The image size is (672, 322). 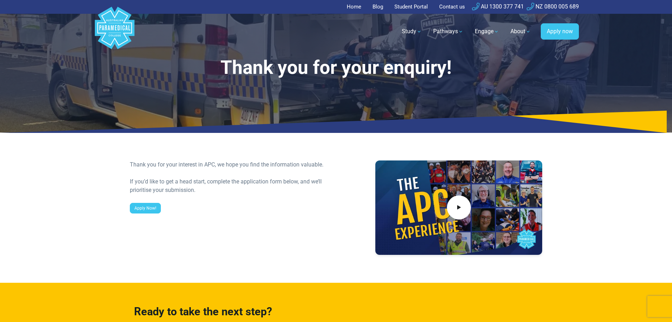 What do you see at coordinates (487, 31) in the screenshot?
I see `a: Engage` at bounding box center [487, 31].